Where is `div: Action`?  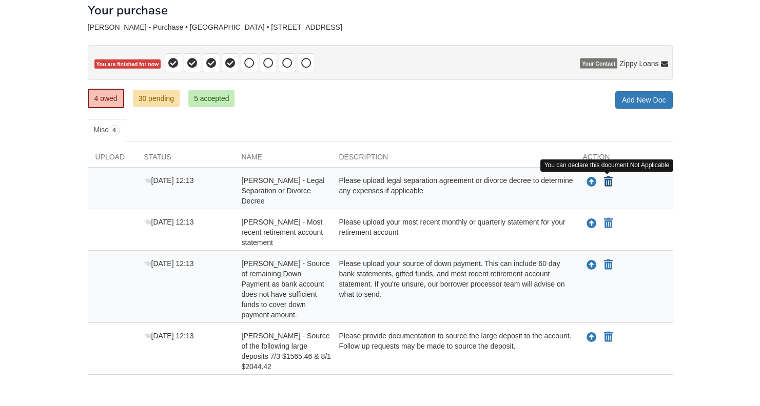 div: Action is located at coordinates (624, 160).